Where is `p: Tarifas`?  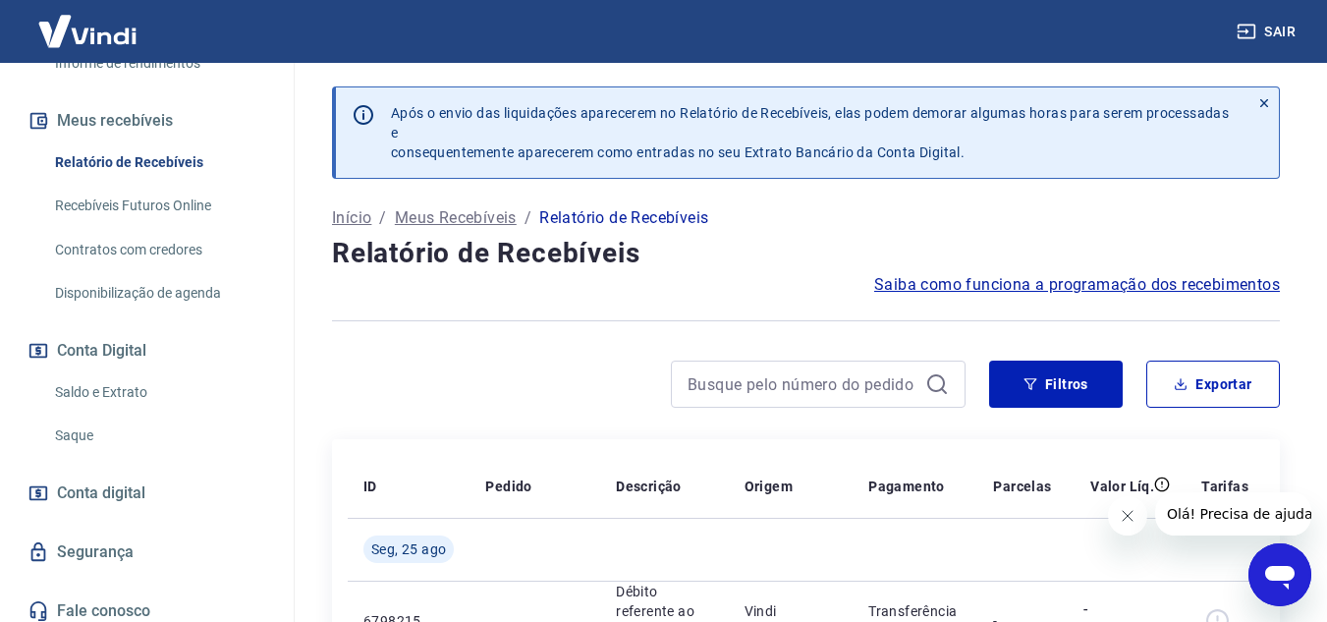 p: Tarifas is located at coordinates (1225, 486).